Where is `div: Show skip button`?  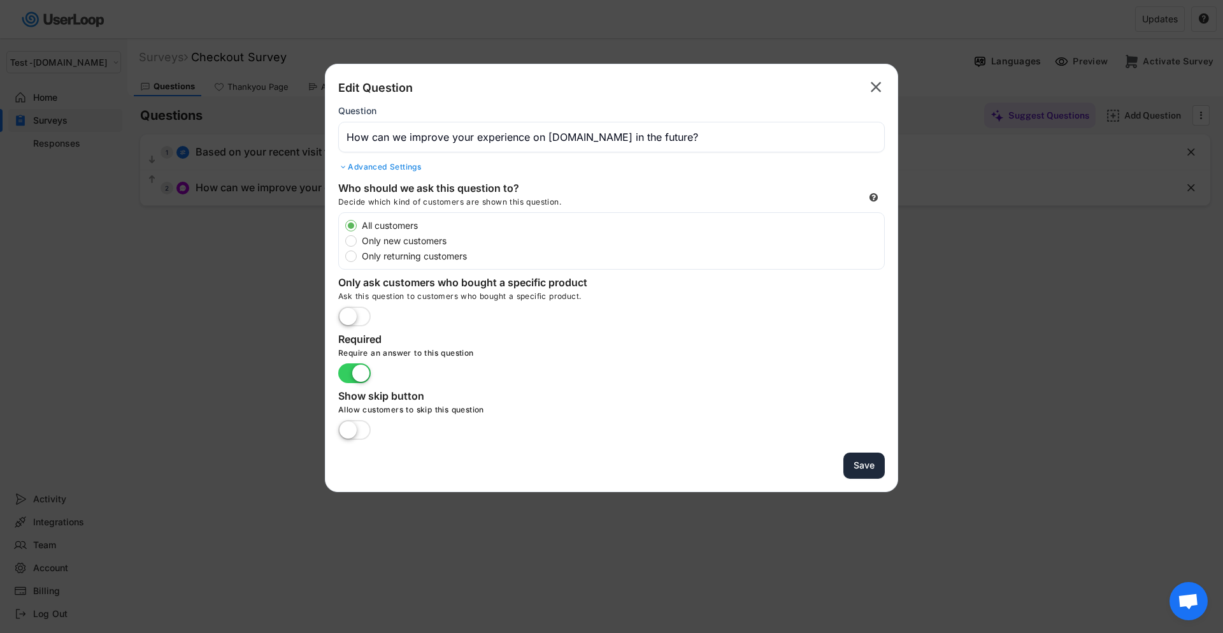 div: Show skip button is located at coordinates (466, 397).